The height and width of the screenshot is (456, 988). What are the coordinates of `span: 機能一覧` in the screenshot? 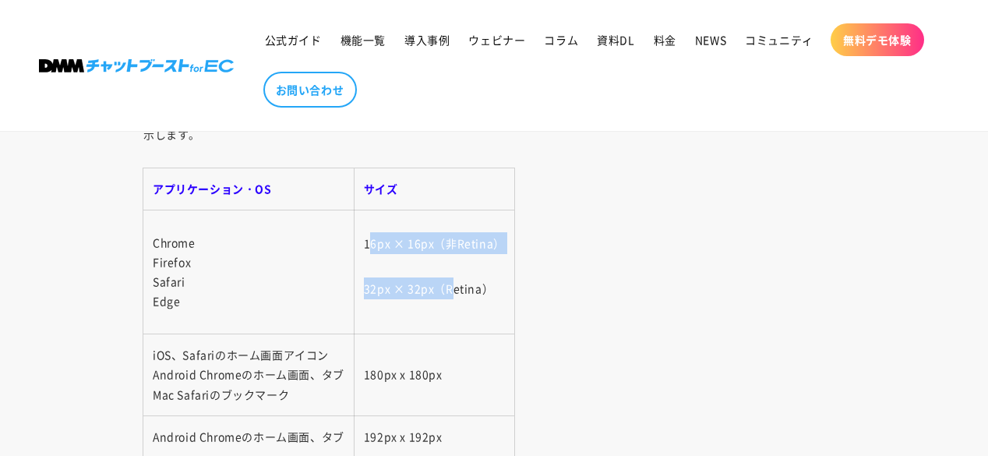 It's located at (363, 40).